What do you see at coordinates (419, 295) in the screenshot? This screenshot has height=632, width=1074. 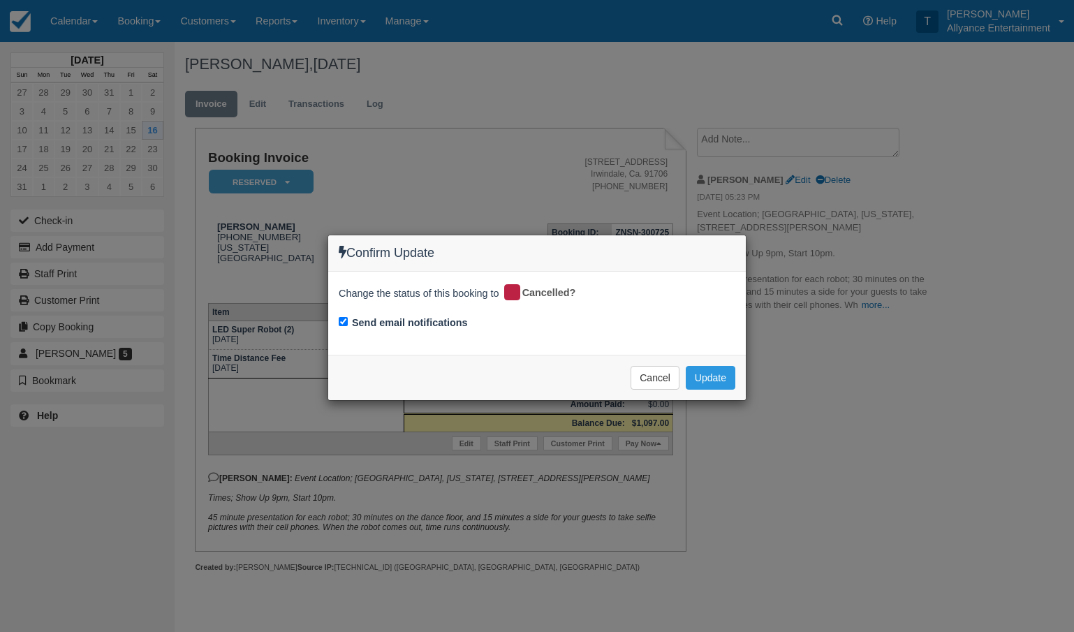 I see `span: Change the status of this booking to` at bounding box center [419, 295].